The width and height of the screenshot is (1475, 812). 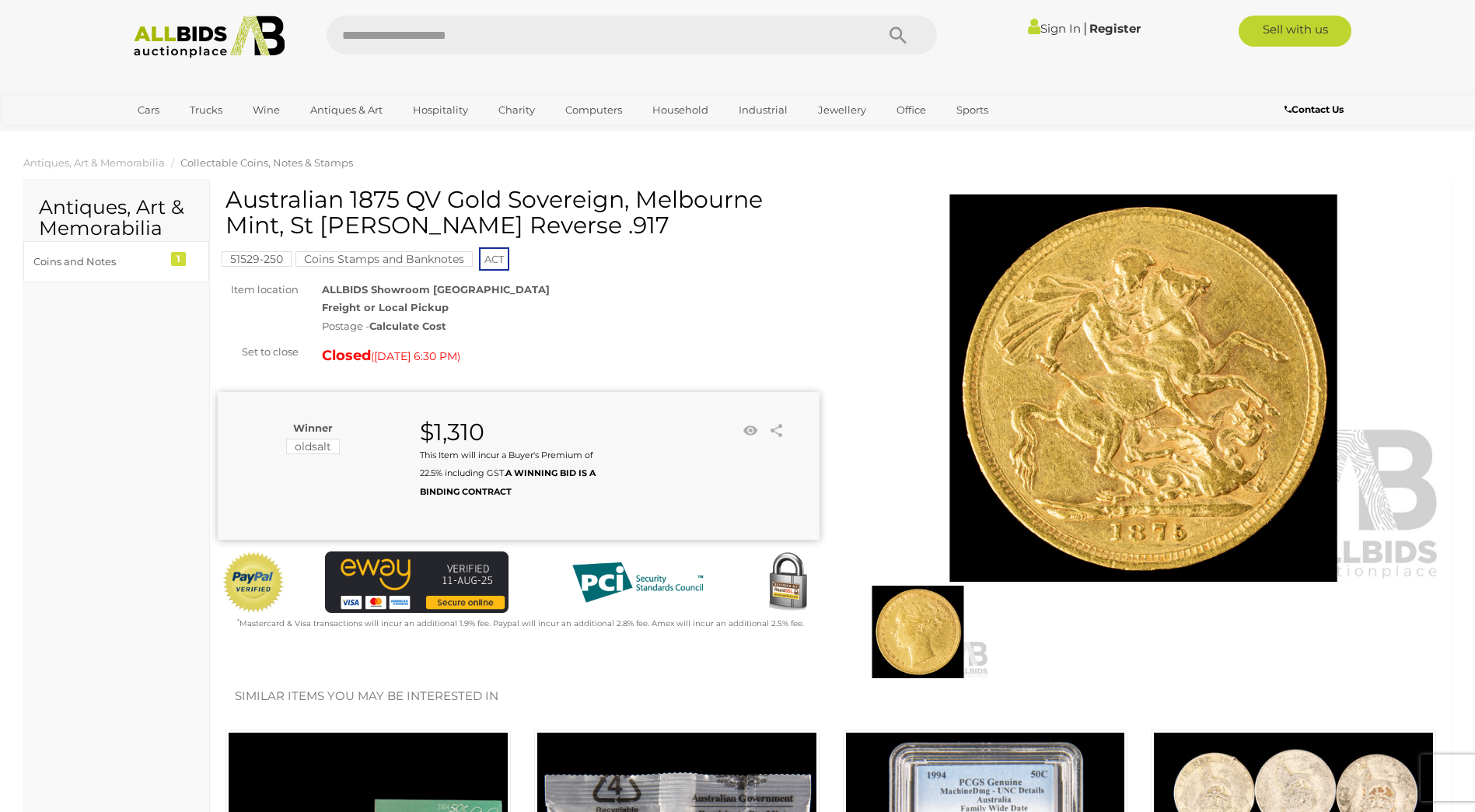 I want to click on a: Sports, so click(x=972, y=110).